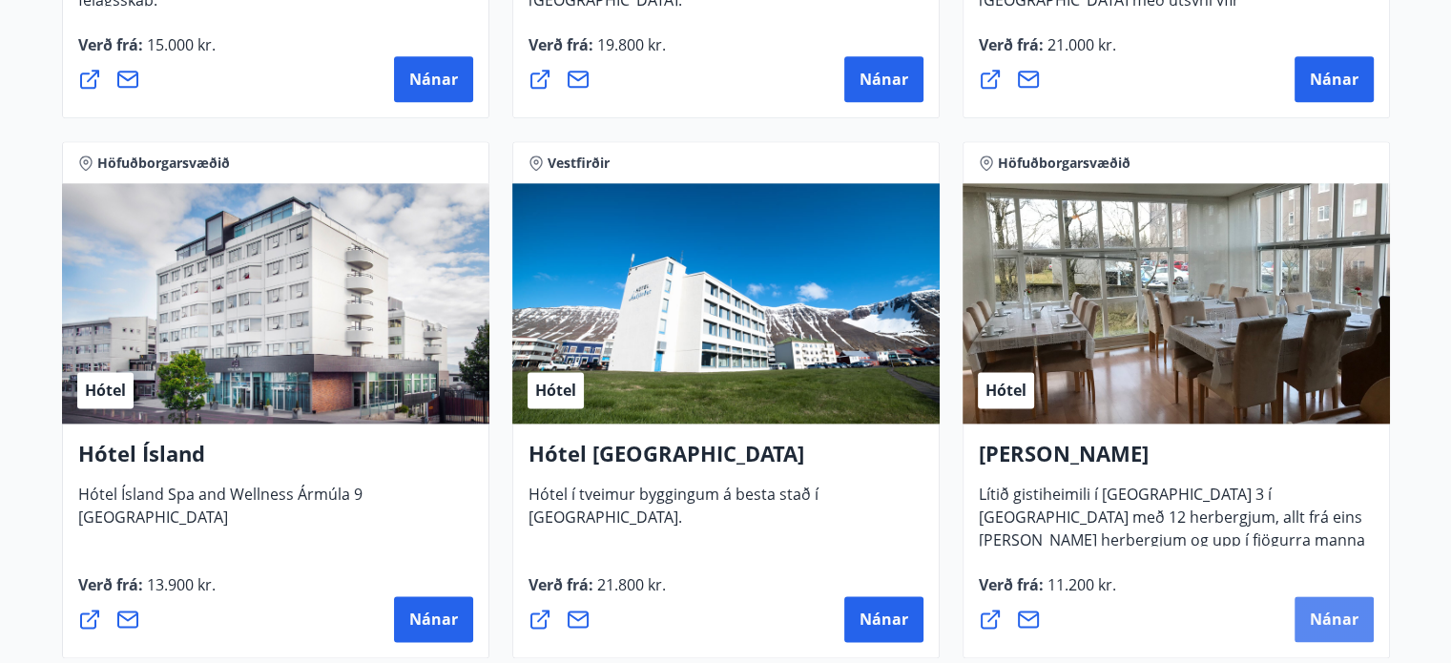  Describe the element at coordinates (1080, 585) in the screenshot. I see `span: 11.200 kr.` at that location.